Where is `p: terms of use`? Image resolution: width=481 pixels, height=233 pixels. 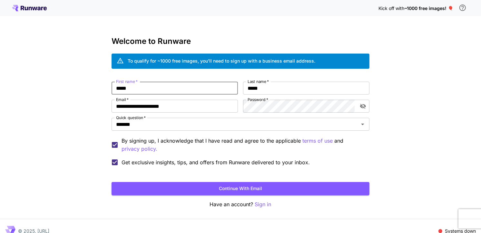 p: terms of use is located at coordinates (317, 140).